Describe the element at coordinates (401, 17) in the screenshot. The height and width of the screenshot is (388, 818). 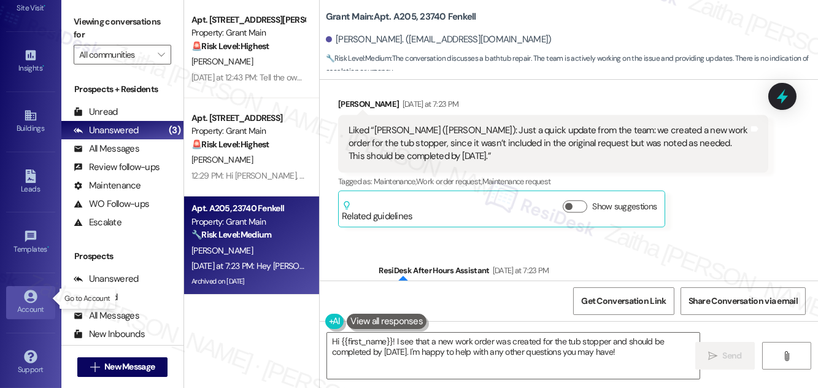
I see `b: Grant Main: Apt. A205, 23740 Fenkell` at that location.